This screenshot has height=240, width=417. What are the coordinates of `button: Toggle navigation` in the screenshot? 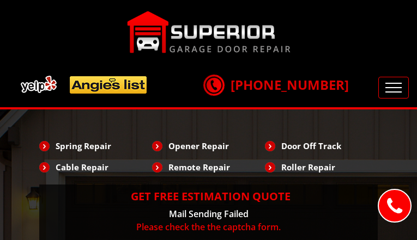 It's located at (393, 88).